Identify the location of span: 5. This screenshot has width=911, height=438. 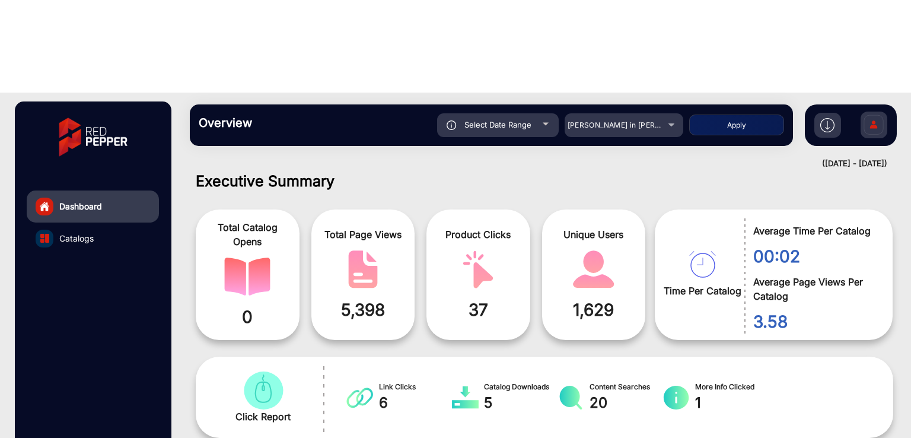
(521, 403).